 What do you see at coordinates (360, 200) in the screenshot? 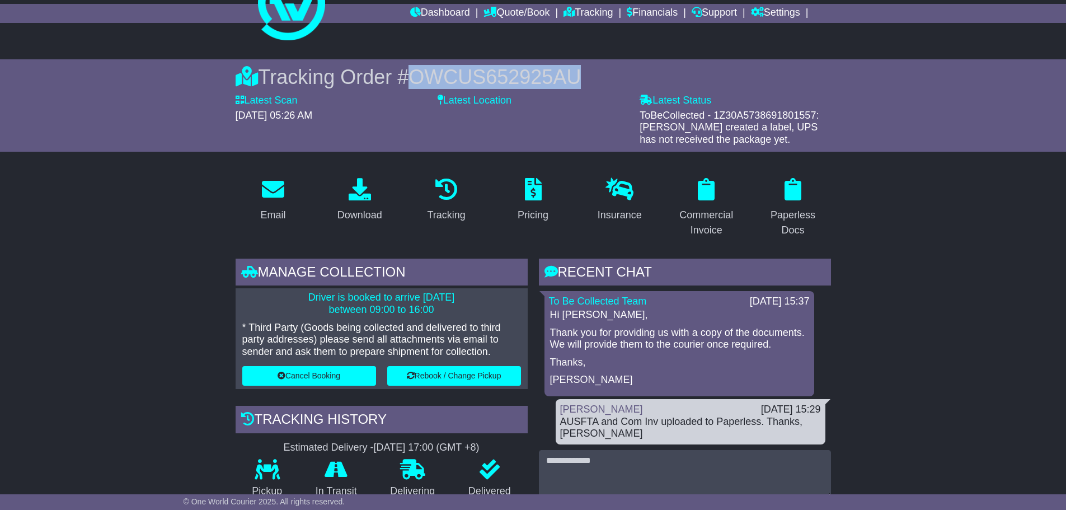
I see `a: Download` at bounding box center [360, 200].